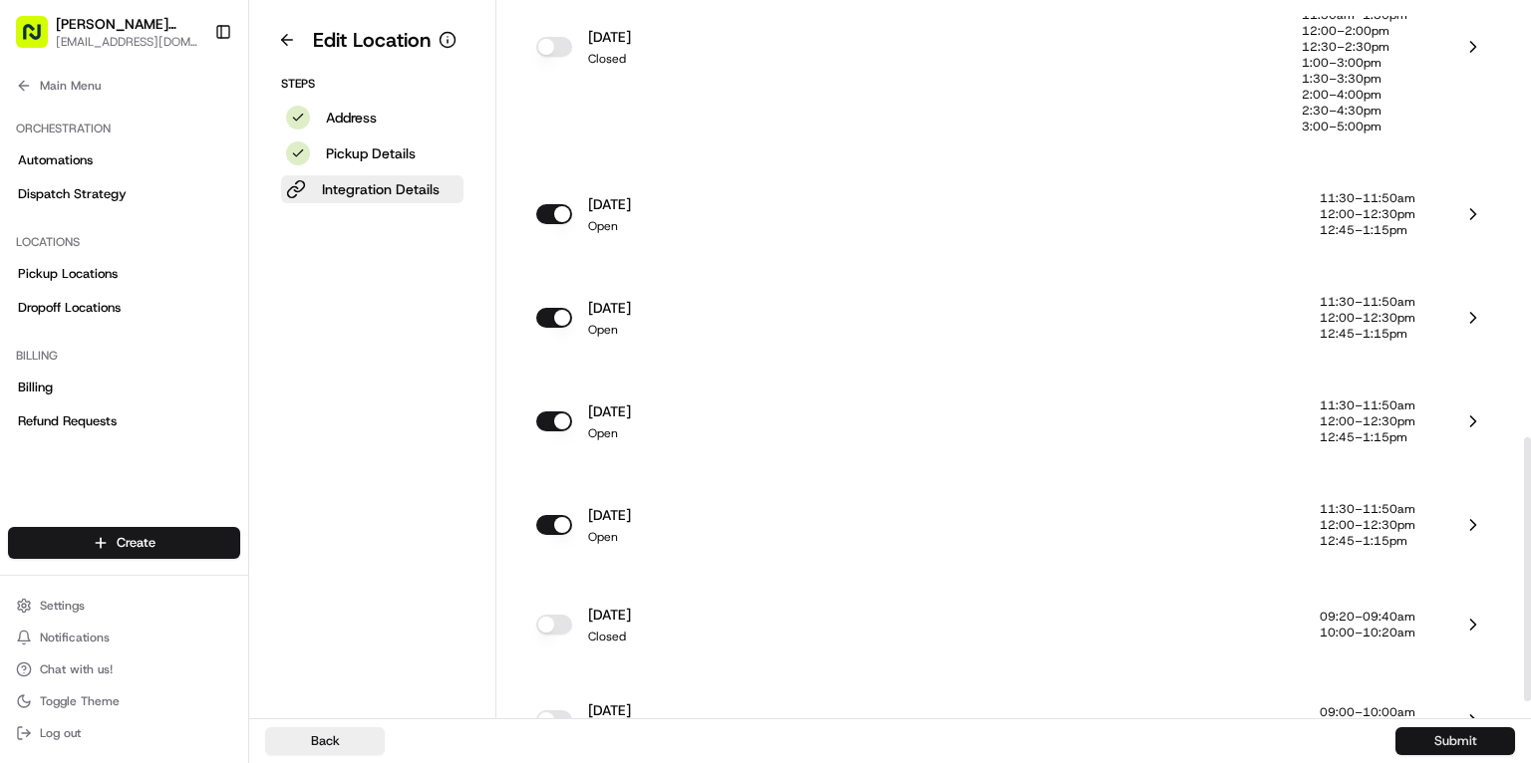 This screenshot has width=1531, height=763. I want to click on button: Create, so click(124, 543).